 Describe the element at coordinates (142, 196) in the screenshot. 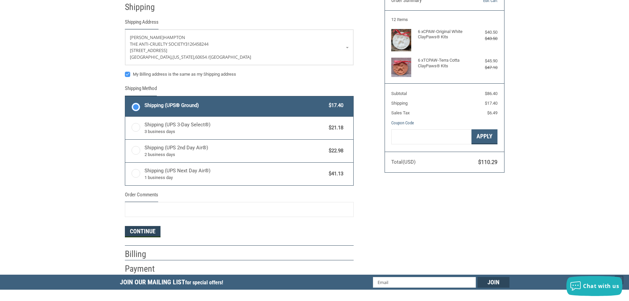

I see `legend: Order Comments` at that location.